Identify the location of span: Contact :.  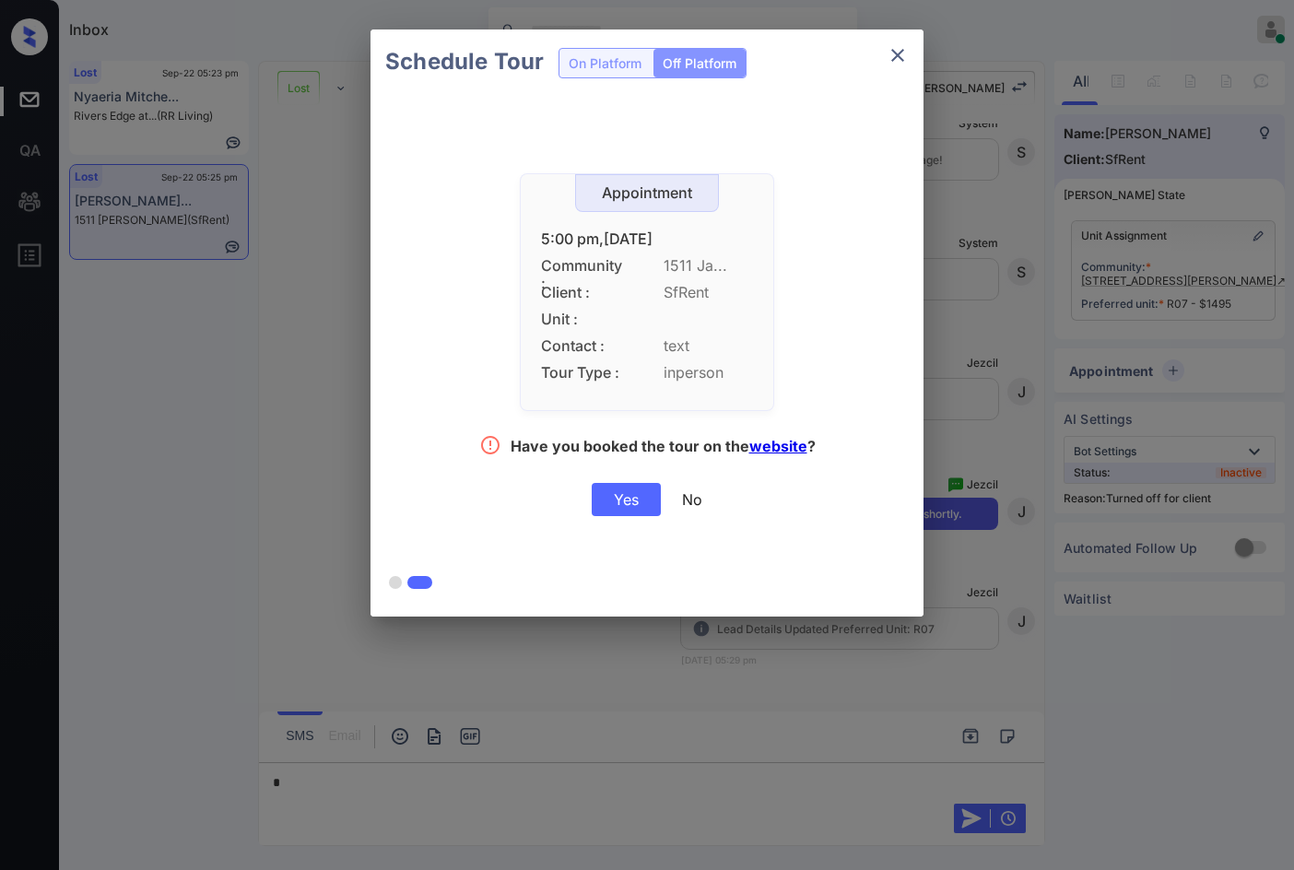
(583, 346).